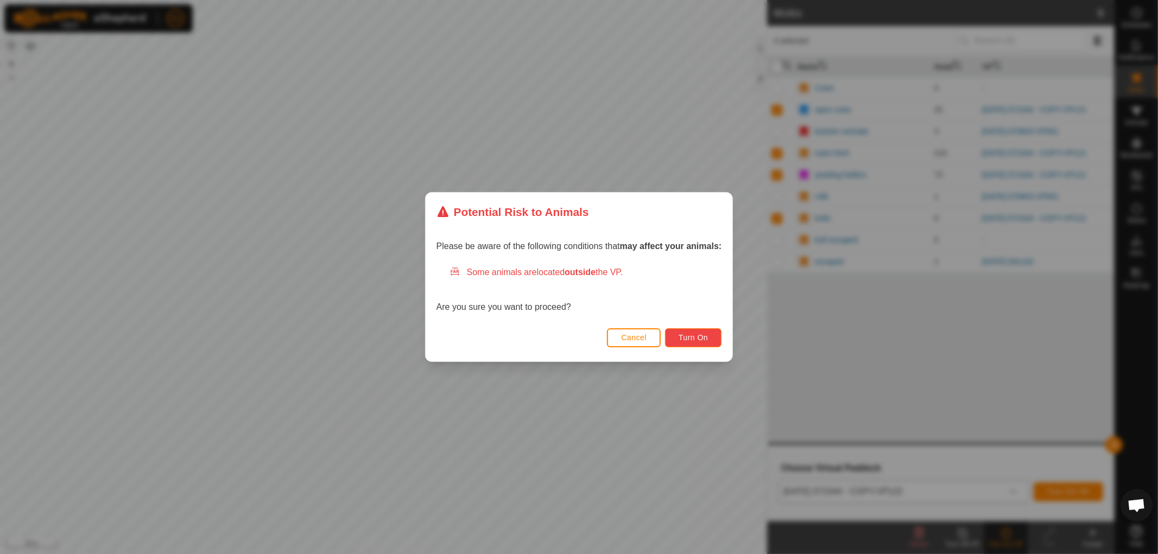 The image size is (1158, 554). Describe the element at coordinates (580, 272) in the screenshot. I see `strong: outside` at that location.